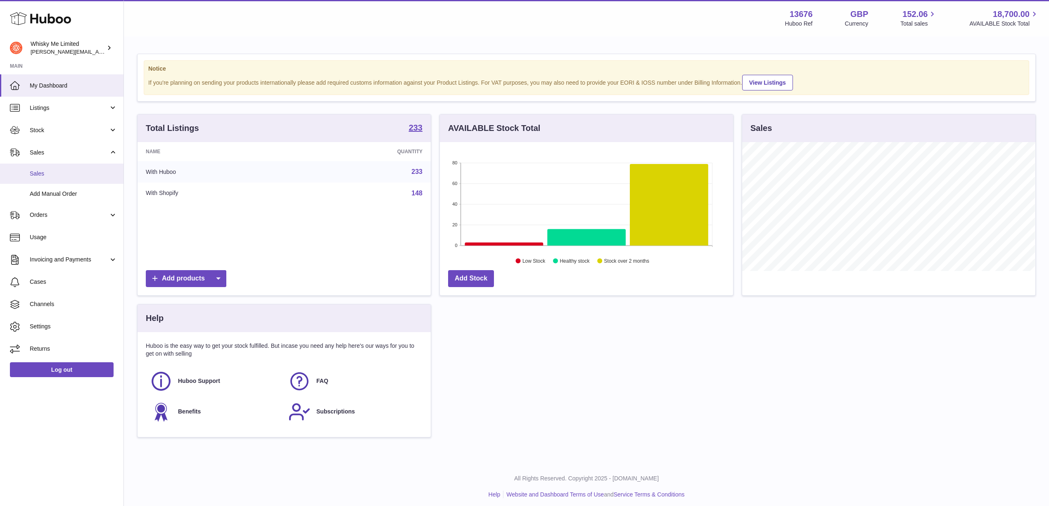 The image size is (1049, 506). Describe the element at coordinates (555, 494) in the screenshot. I see `a: Website and Dashboard Terms of Use` at that location.